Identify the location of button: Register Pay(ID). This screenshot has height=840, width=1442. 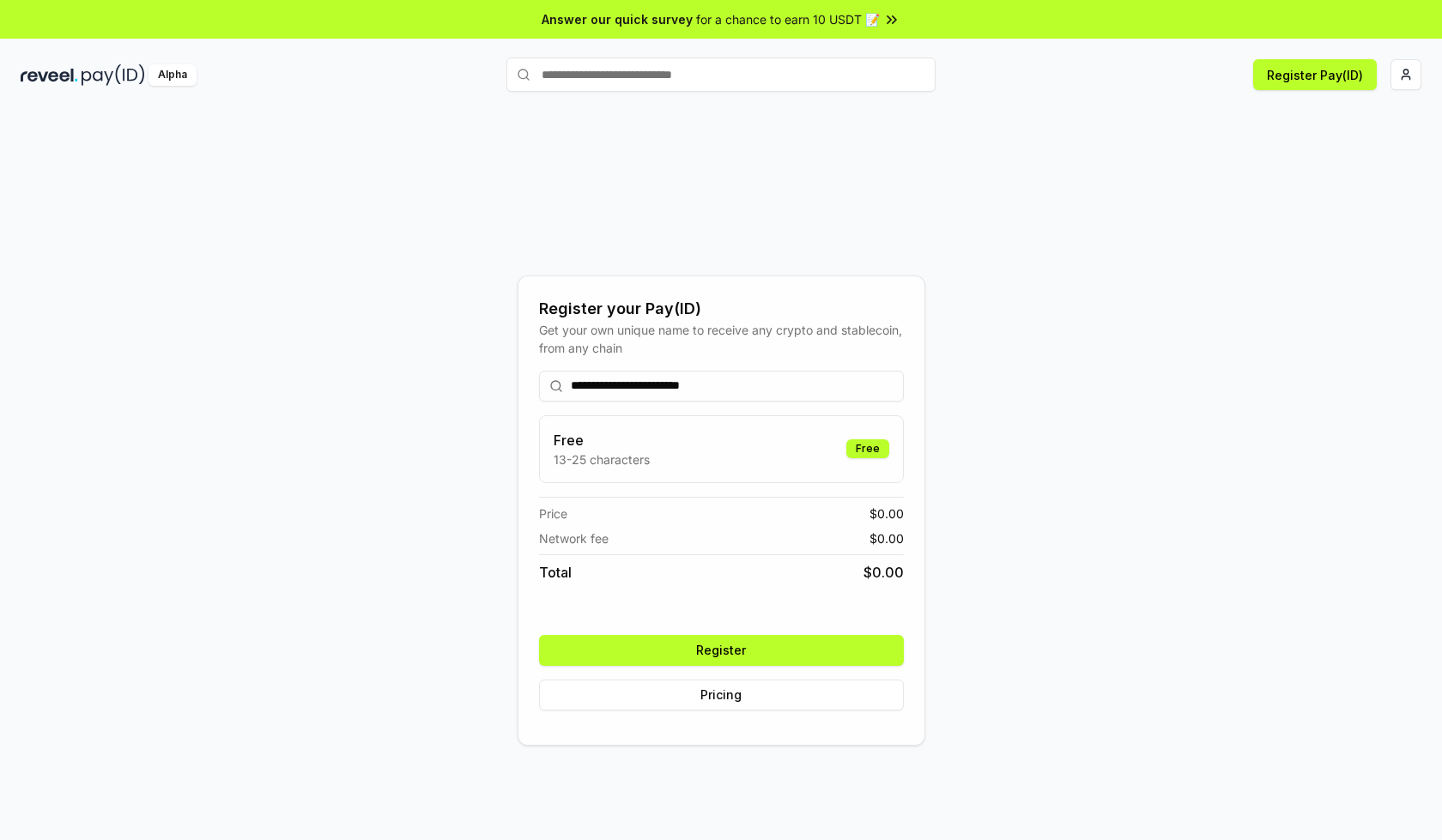
(1315, 75).